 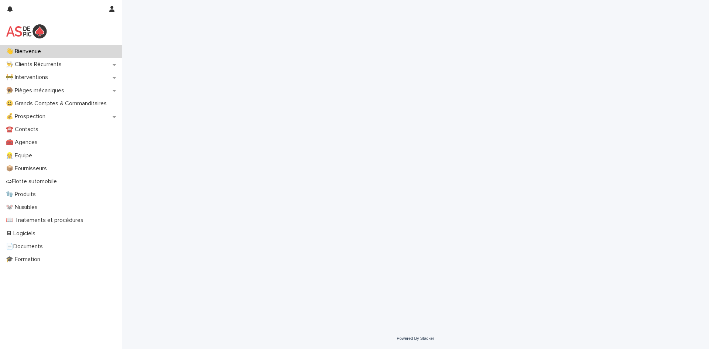 What do you see at coordinates (28, 168) in the screenshot?
I see `p: 📦 Fournisseurs` at bounding box center [28, 168].